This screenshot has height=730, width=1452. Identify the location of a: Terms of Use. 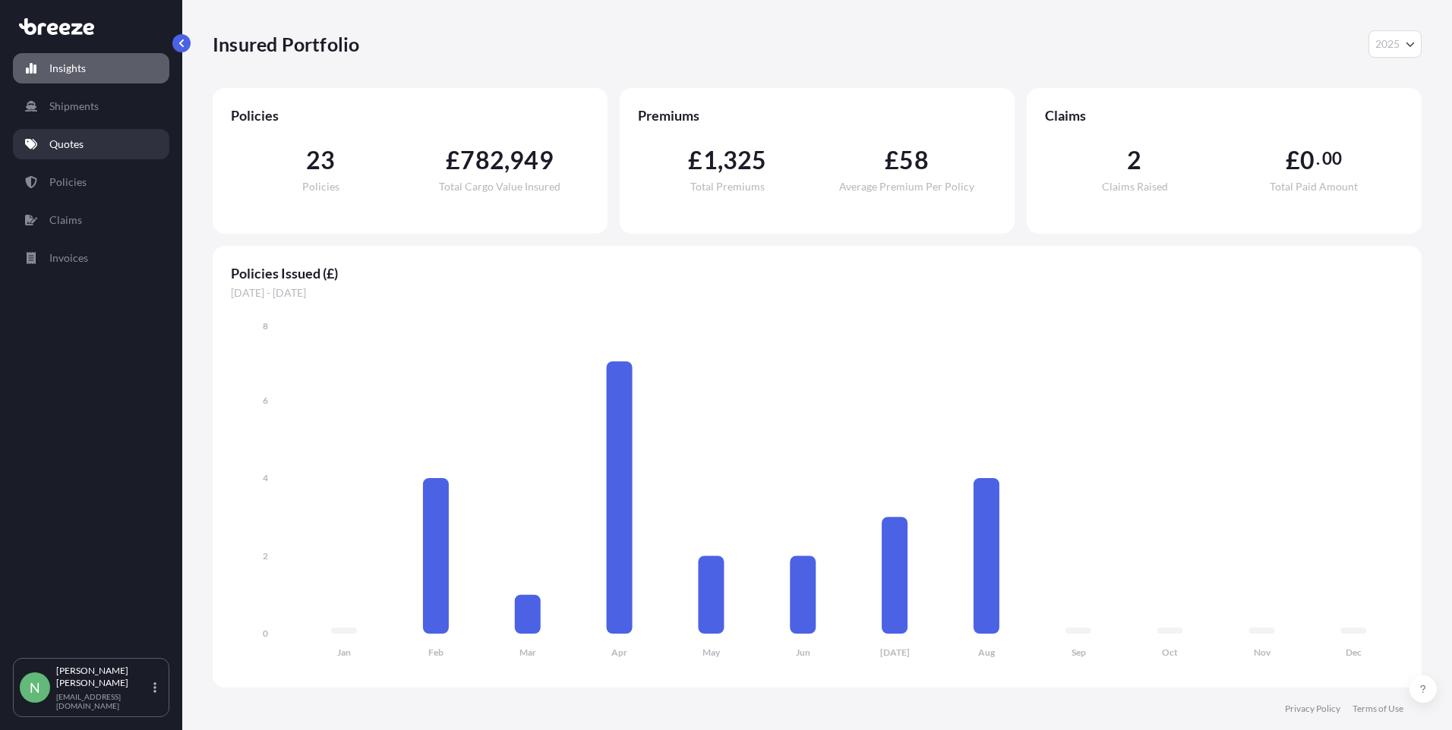
(1377, 709).